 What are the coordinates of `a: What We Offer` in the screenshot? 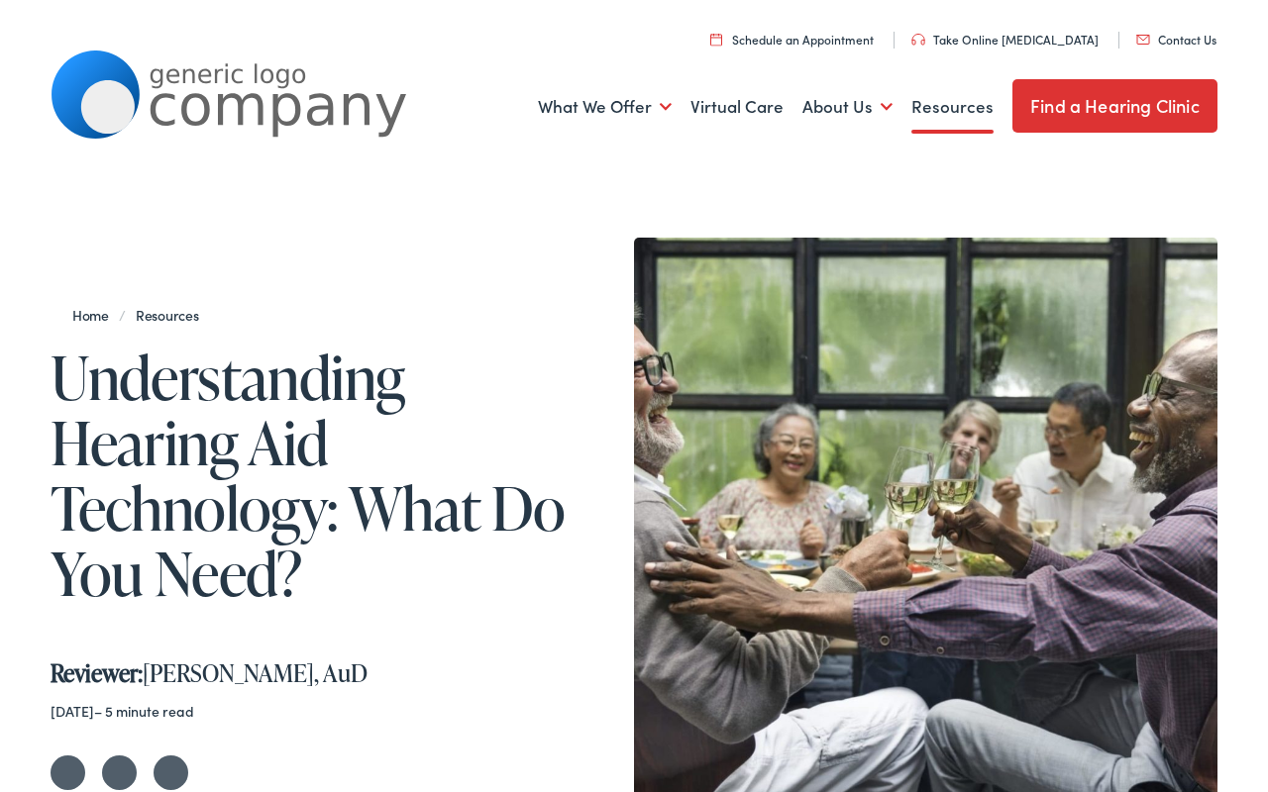 It's located at (604, 107).